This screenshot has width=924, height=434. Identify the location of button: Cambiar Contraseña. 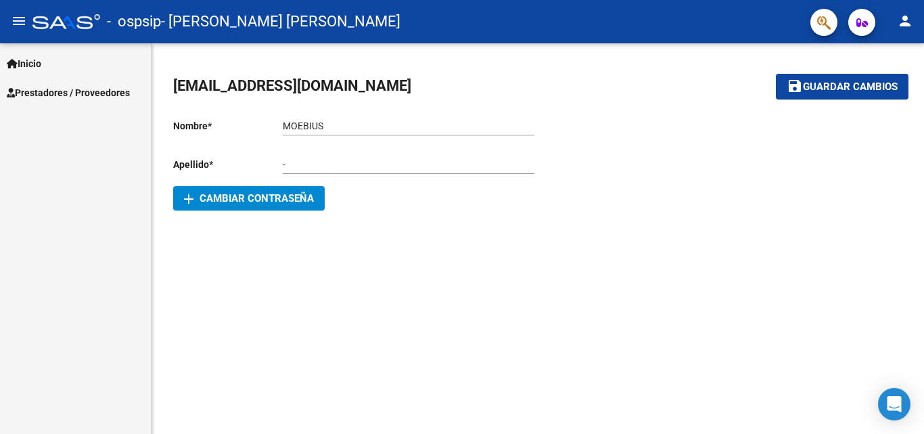
(249, 198).